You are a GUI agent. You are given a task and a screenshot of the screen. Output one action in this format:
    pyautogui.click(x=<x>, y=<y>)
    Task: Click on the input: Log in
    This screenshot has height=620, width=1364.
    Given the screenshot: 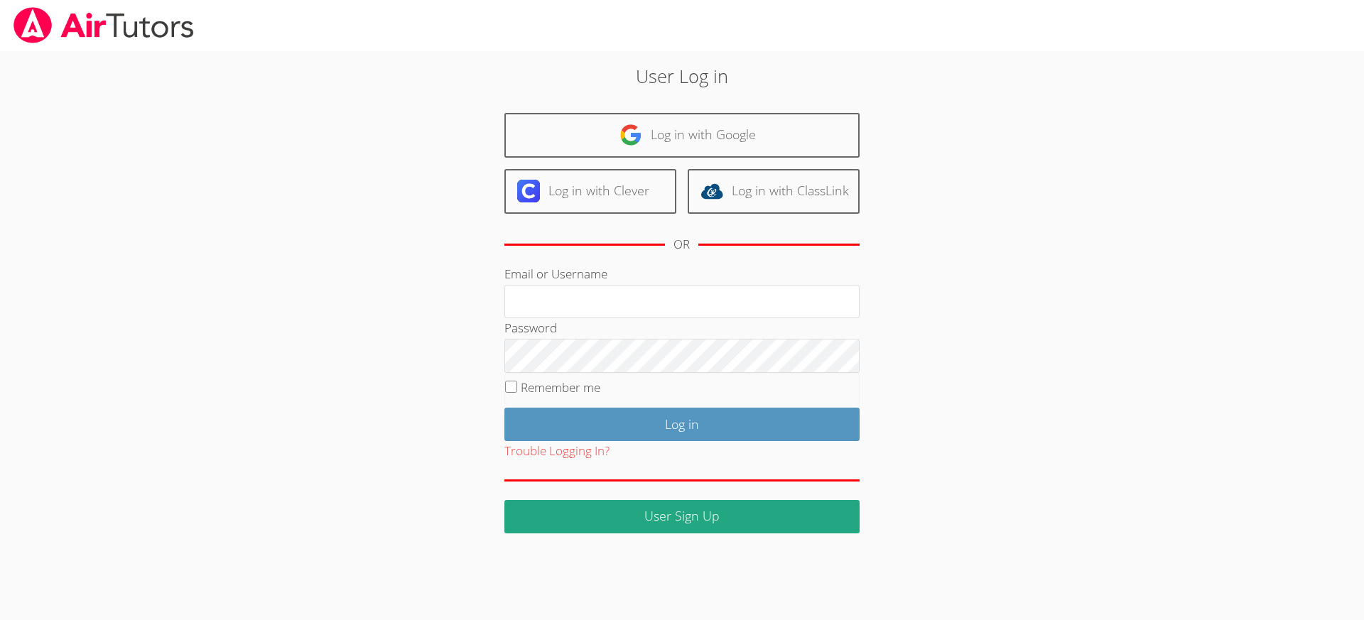 What is the action you would take?
    pyautogui.click(x=682, y=424)
    